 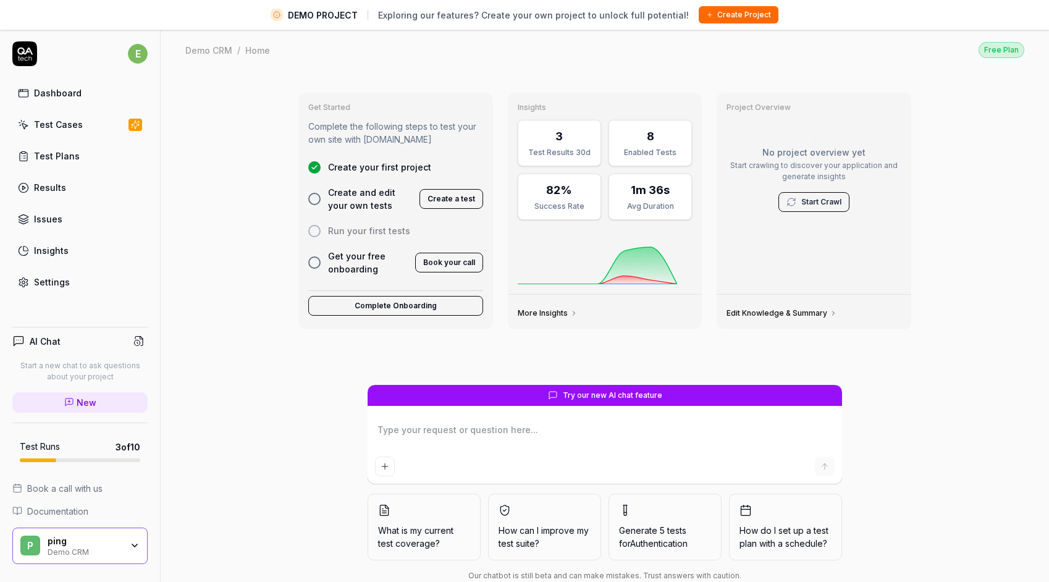 I want to click on button: Create a test, so click(x=451, y=199).